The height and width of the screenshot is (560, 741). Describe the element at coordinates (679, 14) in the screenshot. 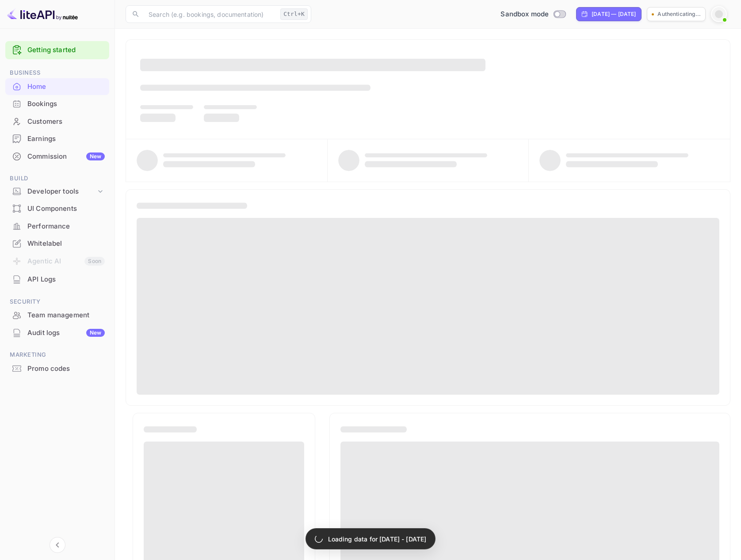

I see `p: Authenticating...` at that location.